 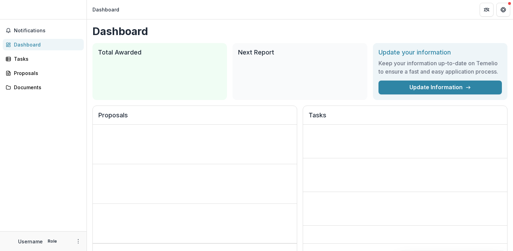 I want to click on p: Role, so click(x=52, y=241).